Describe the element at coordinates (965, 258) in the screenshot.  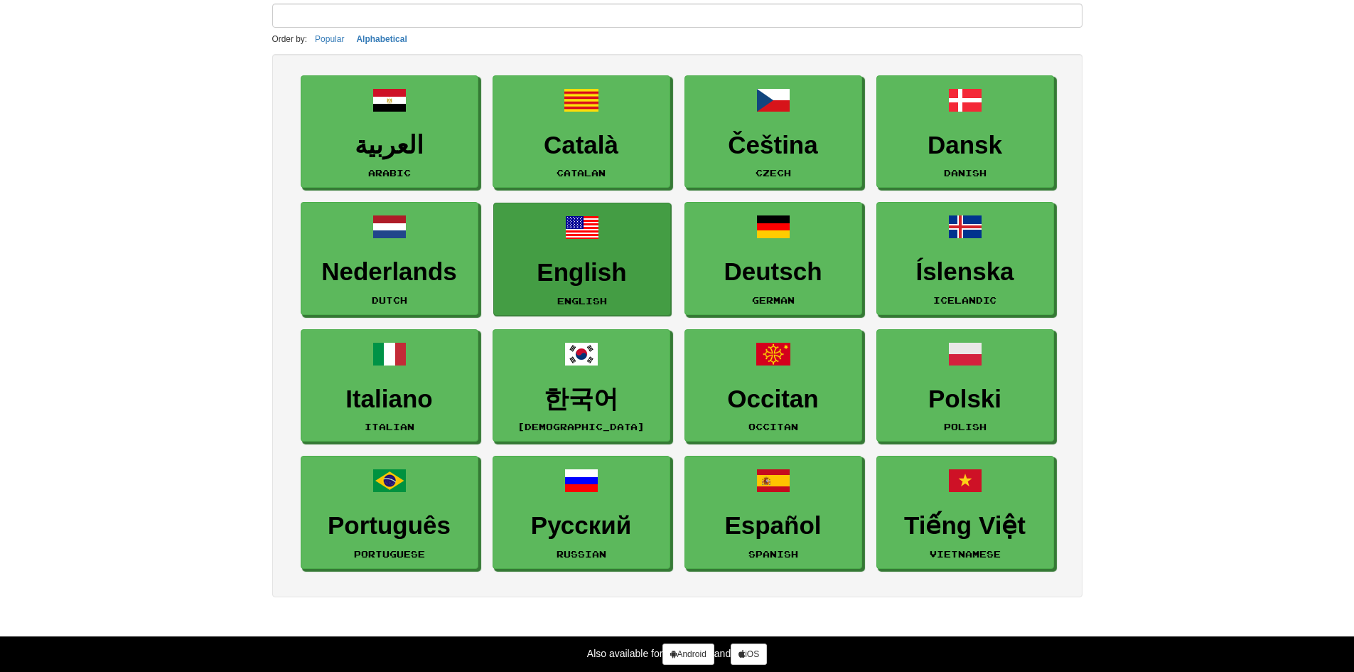
I see `a: ÍslenskaIcelandic` at that location.